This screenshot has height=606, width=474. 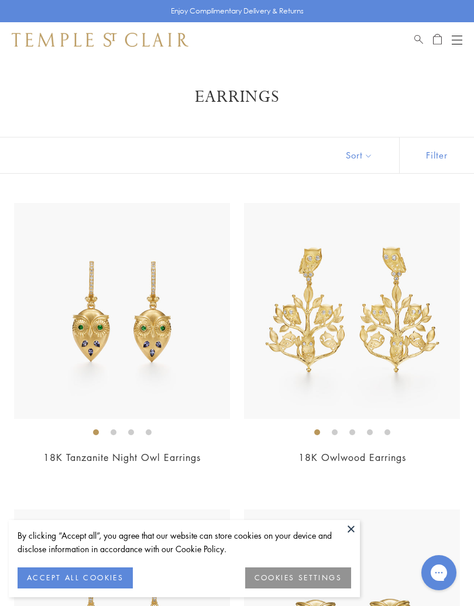 I want to click on button: COOKIES SETTINGS, so click(x=298, y=578).